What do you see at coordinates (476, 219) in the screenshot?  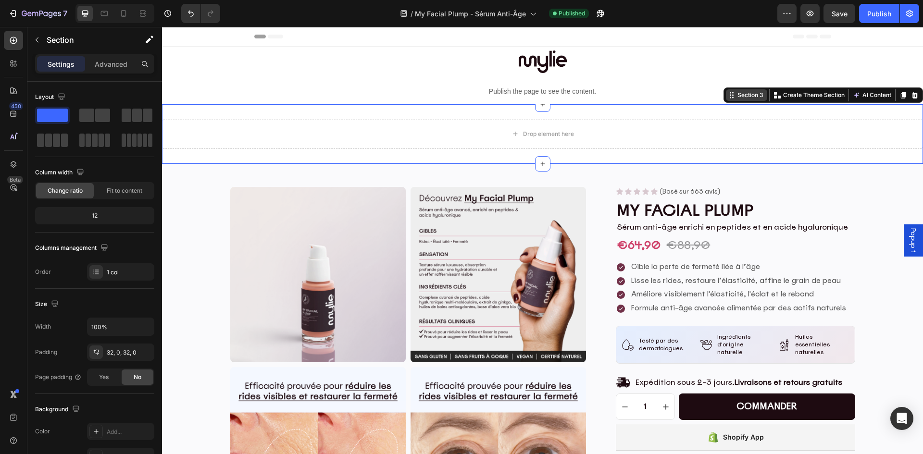 I see `div: €64,90` at bounding box center [476, 219].